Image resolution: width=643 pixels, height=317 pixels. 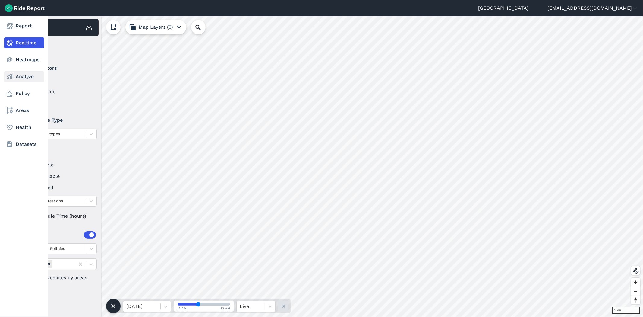 What do you see at coordinates (60, 235) in the screenshot?
I see `summary: Areas` at bounding box center [60, 235].